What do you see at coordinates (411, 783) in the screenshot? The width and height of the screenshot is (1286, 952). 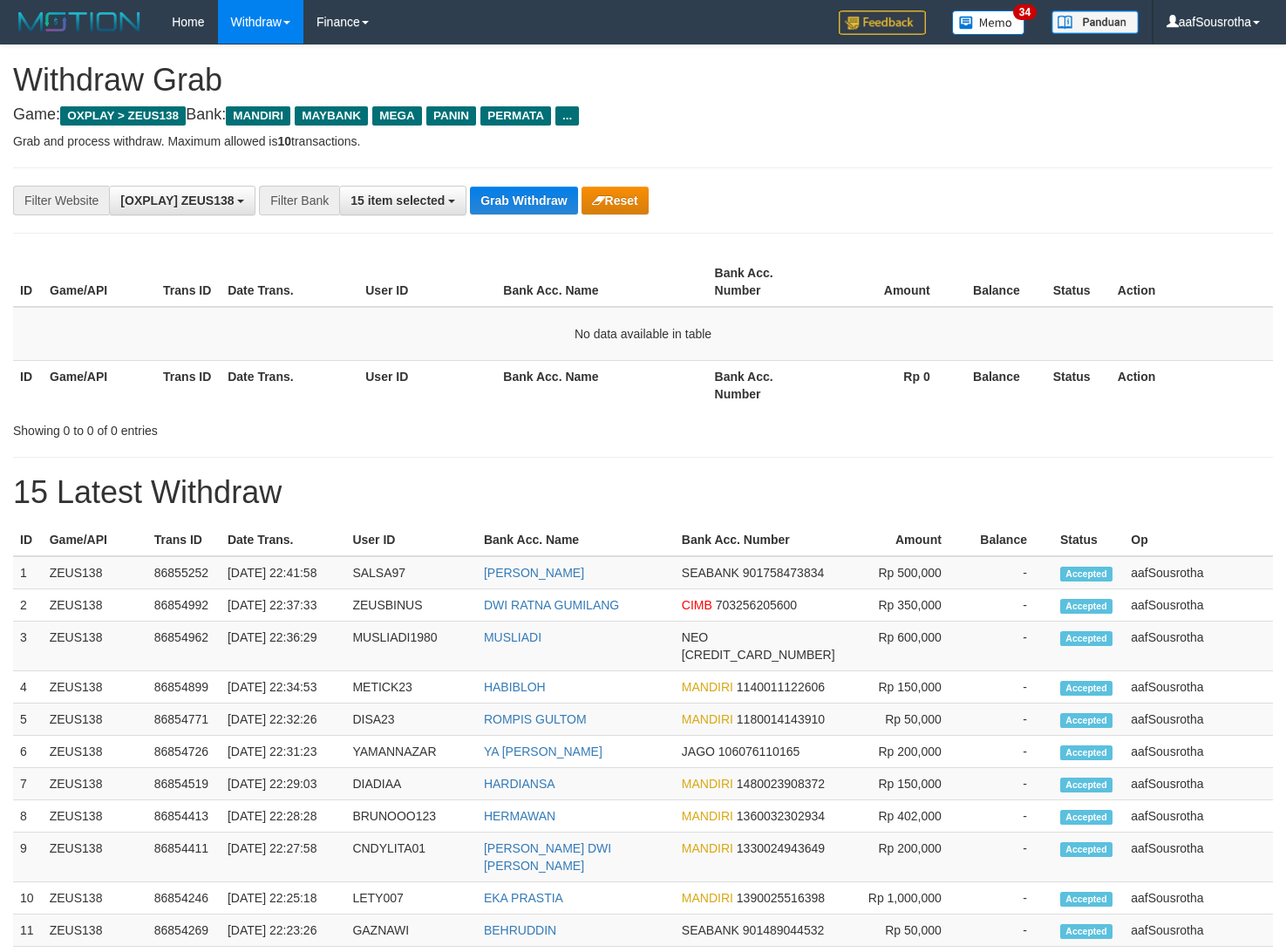 I see `td: DIADIAA` at bounding box center [411, 783].